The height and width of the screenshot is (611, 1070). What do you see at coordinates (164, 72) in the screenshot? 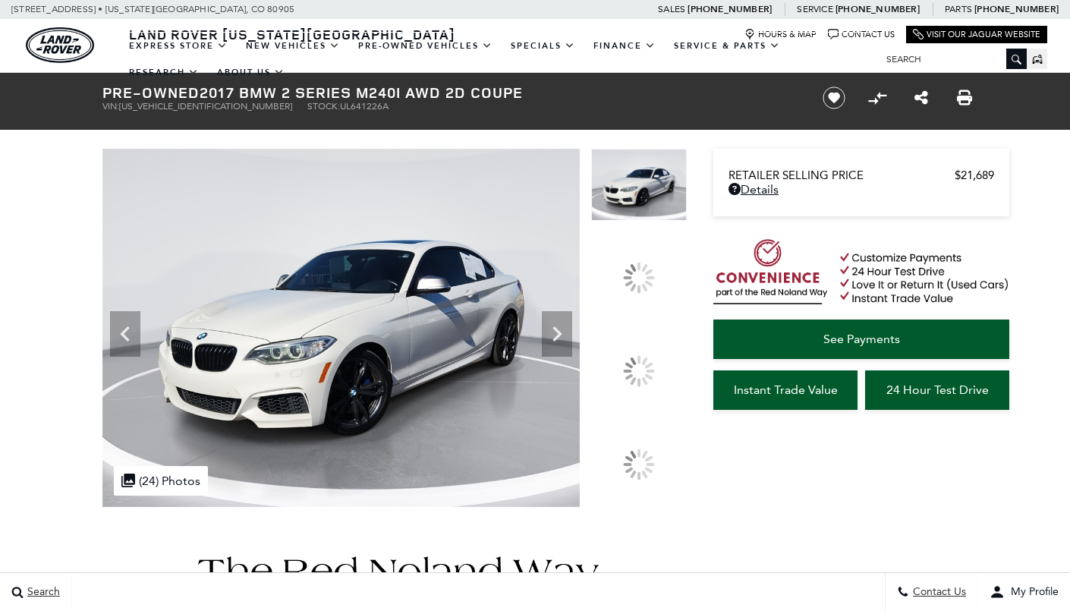
I see `a: Research` at bounding box center [164, 72].